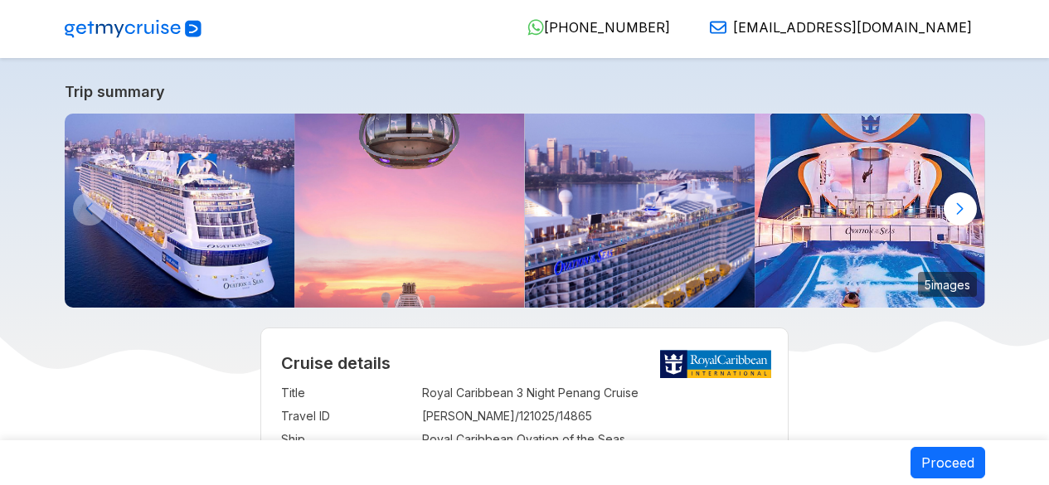  I want to click on td: Royal Caribbean Ovation of the Seas, so click(595, 439).